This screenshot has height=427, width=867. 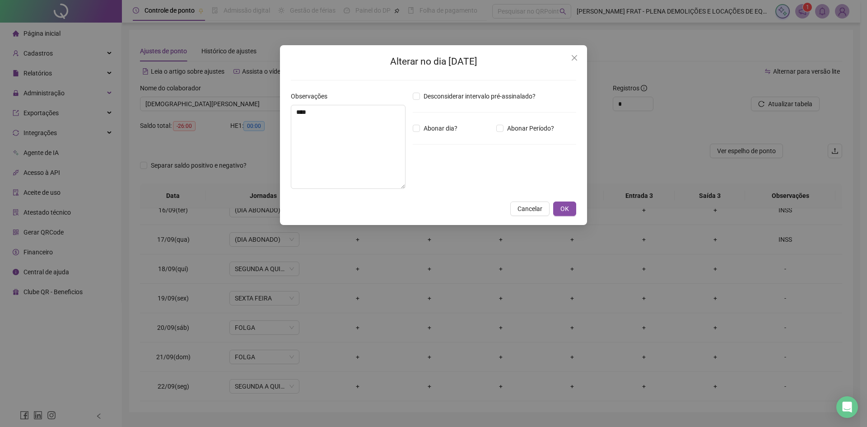 I want to click on label: Observações, so click(x=312, y=96).